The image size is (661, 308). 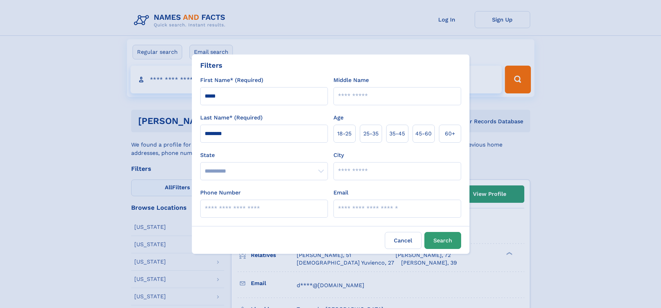 What do you see at coordinates (232, 118) in the screenshot?
I see `label: Last Name* (Required)` at bounding box center [232, 118].